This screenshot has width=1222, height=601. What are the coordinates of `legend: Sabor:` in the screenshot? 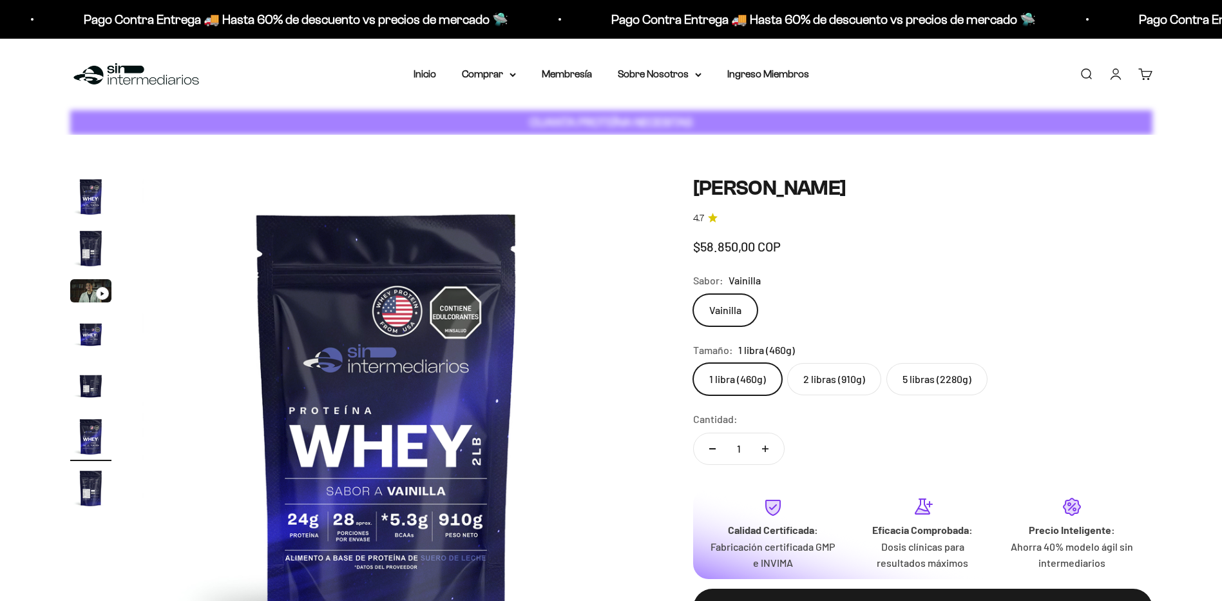 It's located at (708, 280).